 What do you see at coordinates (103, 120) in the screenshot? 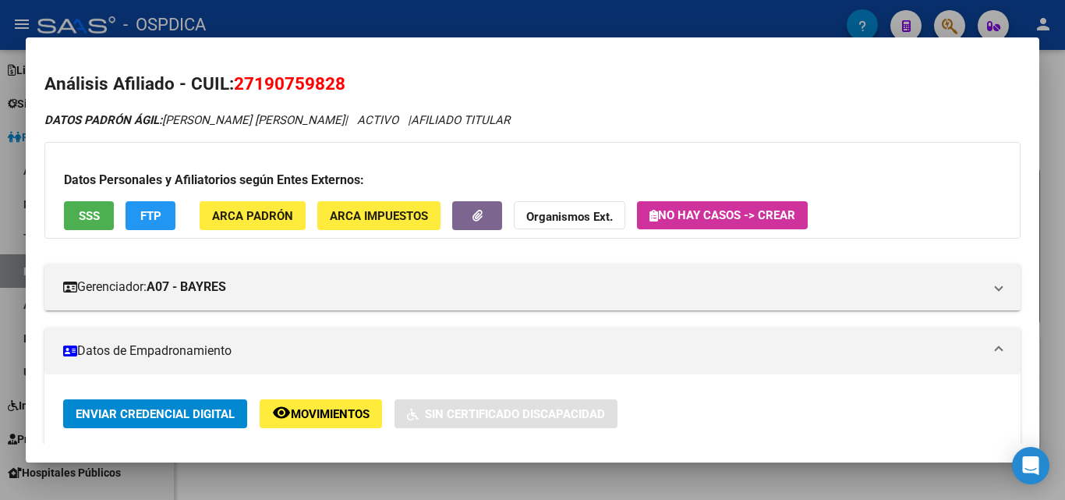
I see `strong: DATOS PADRÓN ÁGIL:` at bounding box center [103, 120].